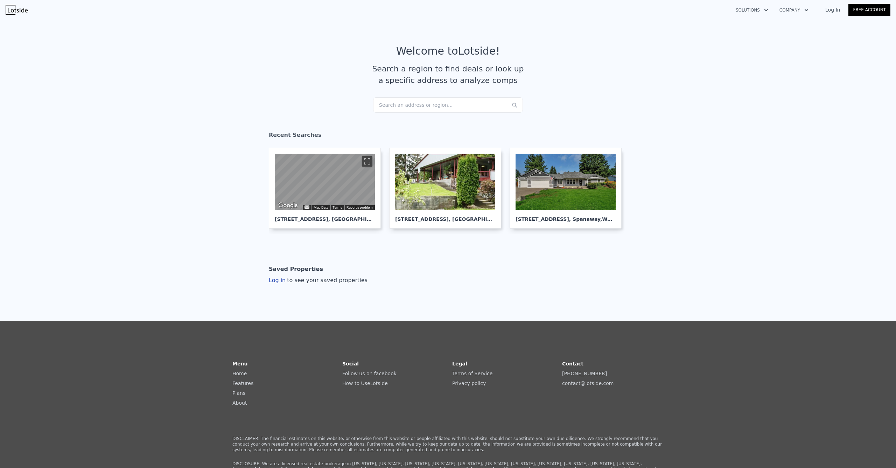 Image resolution: width=896 pixels, height=468 pixels. I want to click on a: Features, so click(243, 383).